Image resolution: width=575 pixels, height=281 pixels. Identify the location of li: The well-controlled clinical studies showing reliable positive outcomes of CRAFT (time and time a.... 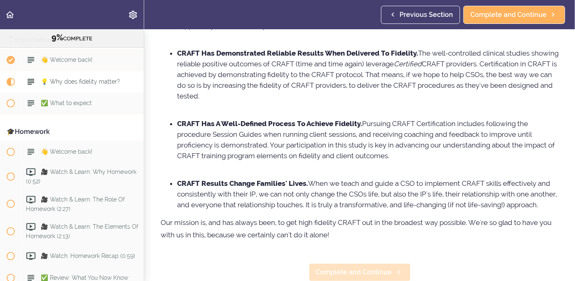
(368, 80).